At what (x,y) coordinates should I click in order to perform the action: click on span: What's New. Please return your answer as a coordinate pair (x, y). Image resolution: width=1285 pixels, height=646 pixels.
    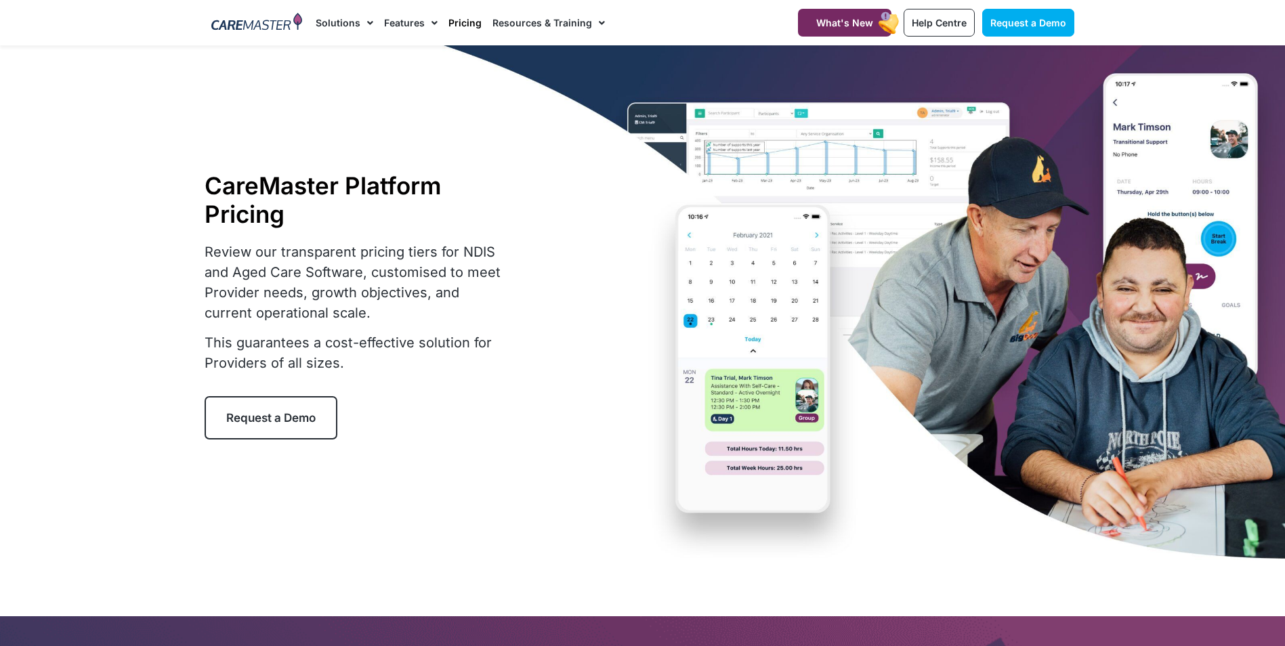
    Looking at the image, I should click on (845, 22).